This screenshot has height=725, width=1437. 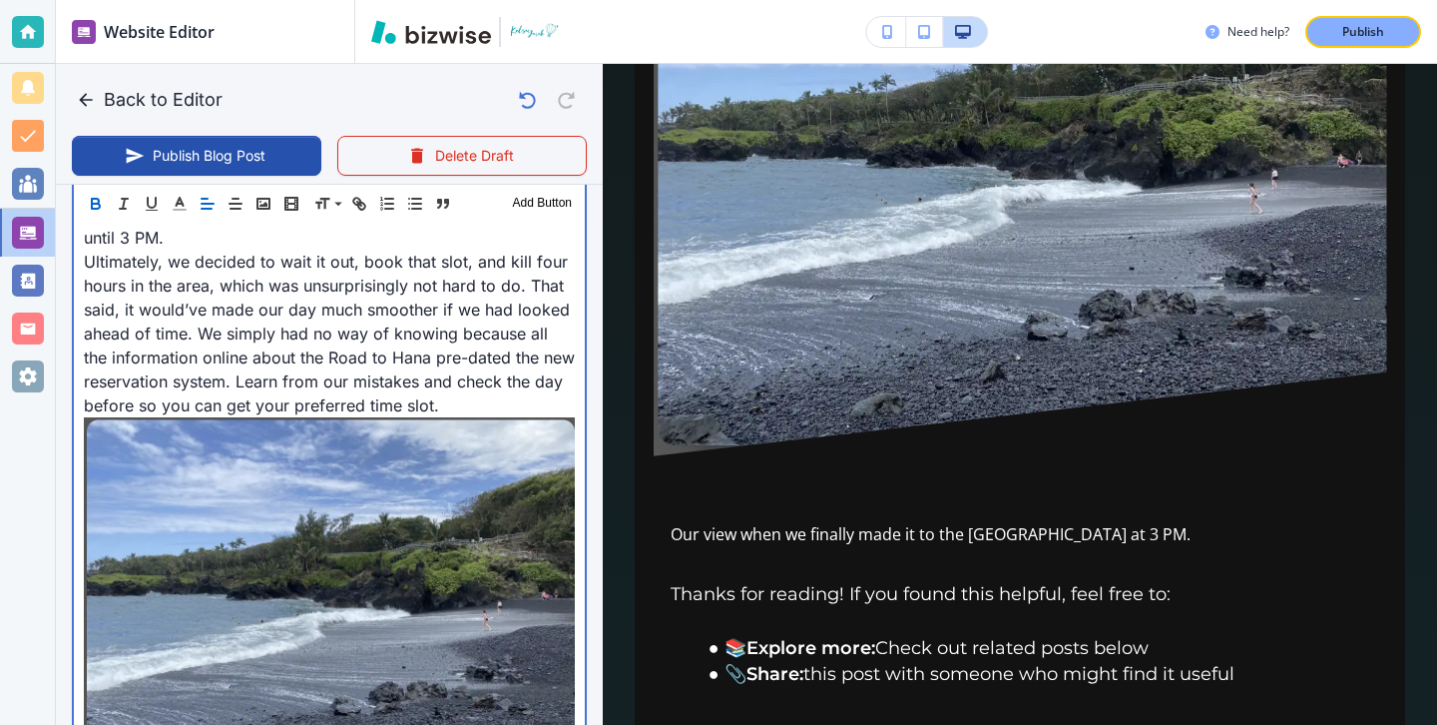 I want to click on strong: Explore more:, so click(x=810, y=648).